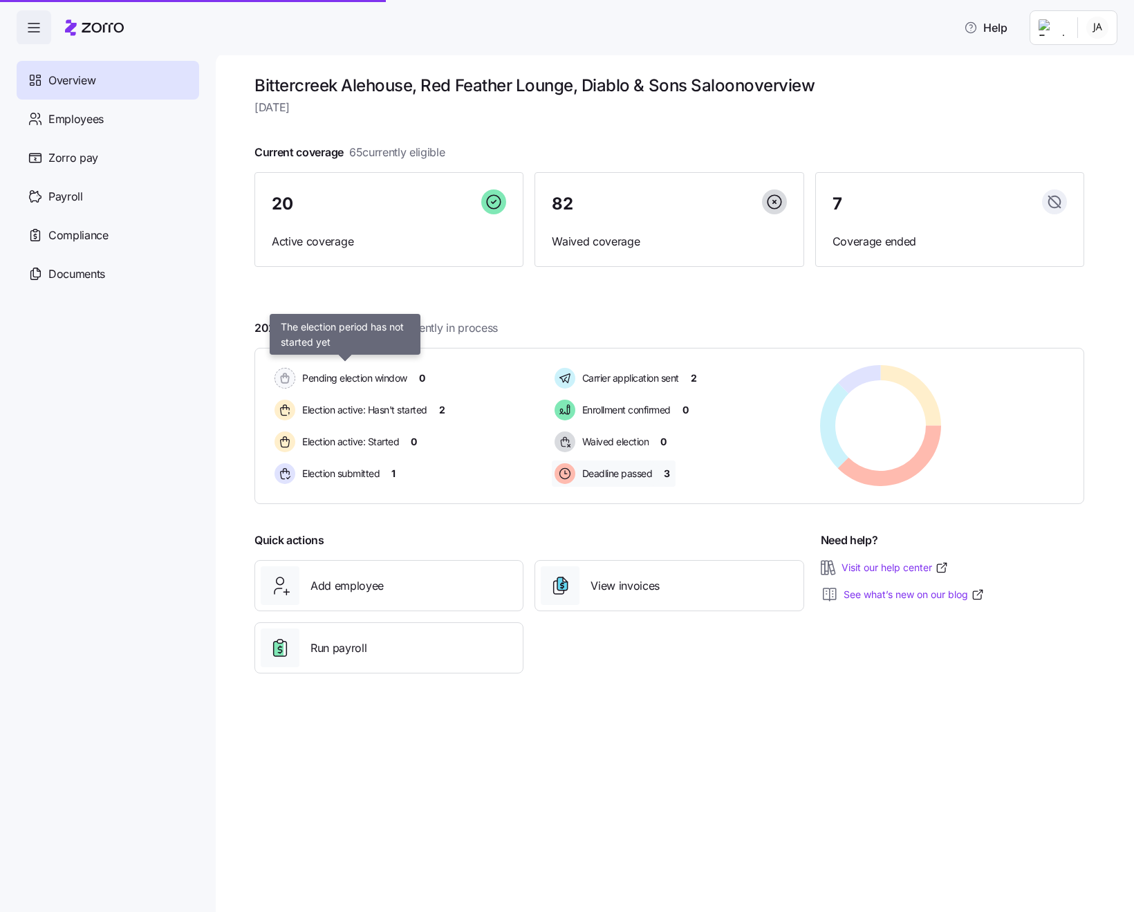  What do you see at coordinates (949, 241) in the screenshot?
I see `span: Coverage ended` at bounding box center [949, 241].